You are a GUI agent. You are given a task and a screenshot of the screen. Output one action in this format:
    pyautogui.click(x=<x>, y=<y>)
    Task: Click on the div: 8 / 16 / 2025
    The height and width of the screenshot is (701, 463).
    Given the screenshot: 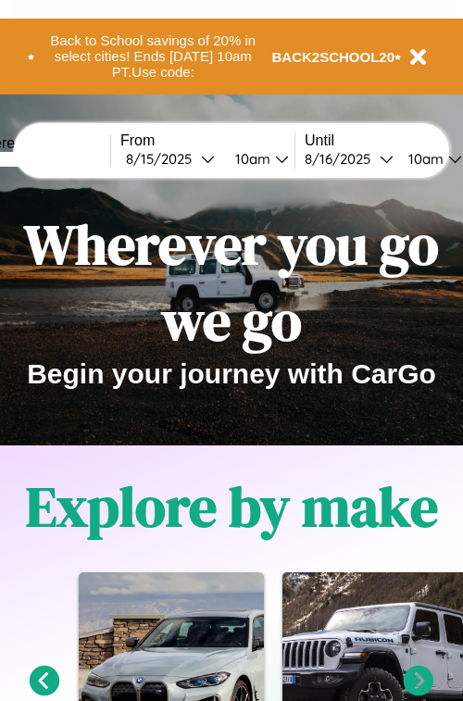 What is the action you would take?
    pyautogui.click(x=341, y=158)
    